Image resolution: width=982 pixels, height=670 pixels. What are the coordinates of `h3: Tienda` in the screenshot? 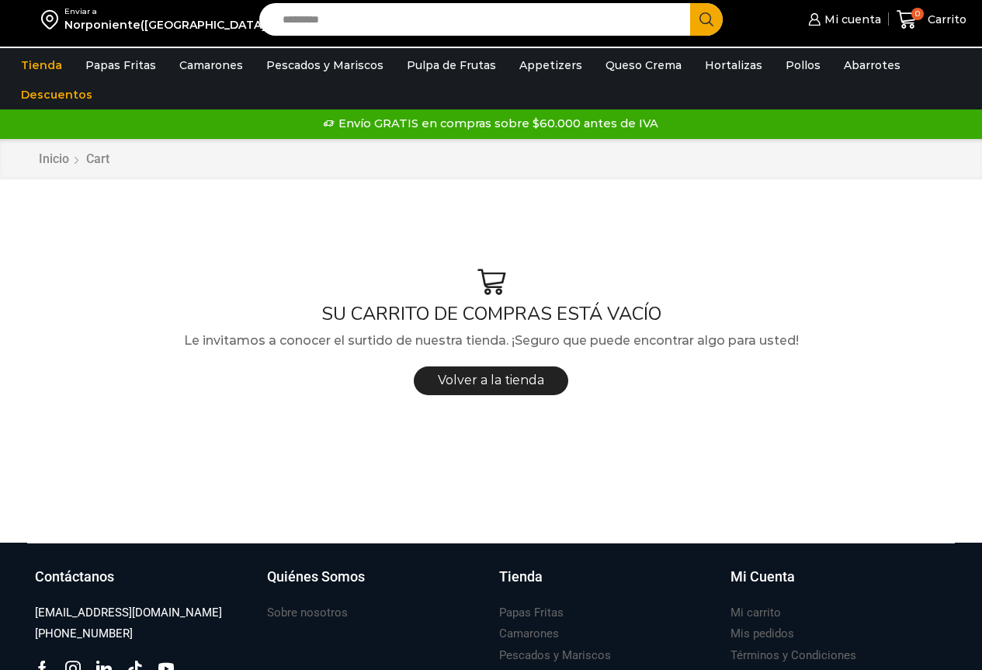 It's located at (521, 577).